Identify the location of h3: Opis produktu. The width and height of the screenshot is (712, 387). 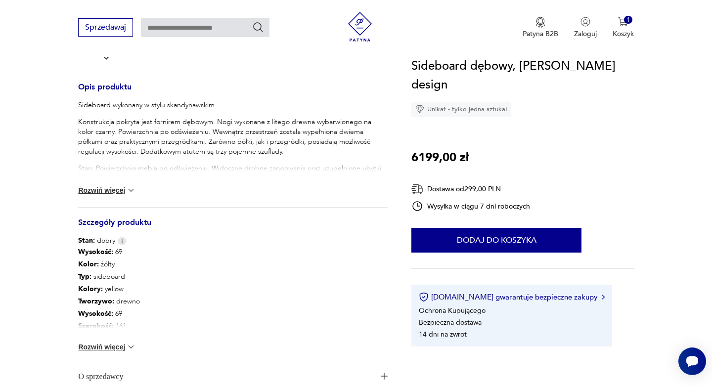
(233, 92).